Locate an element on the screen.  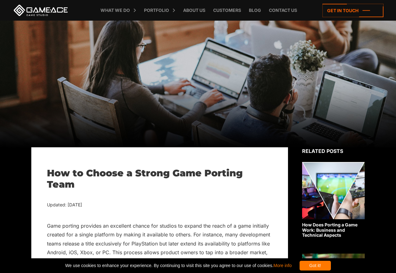
div: Got it! is located at coordinates (315, 266).